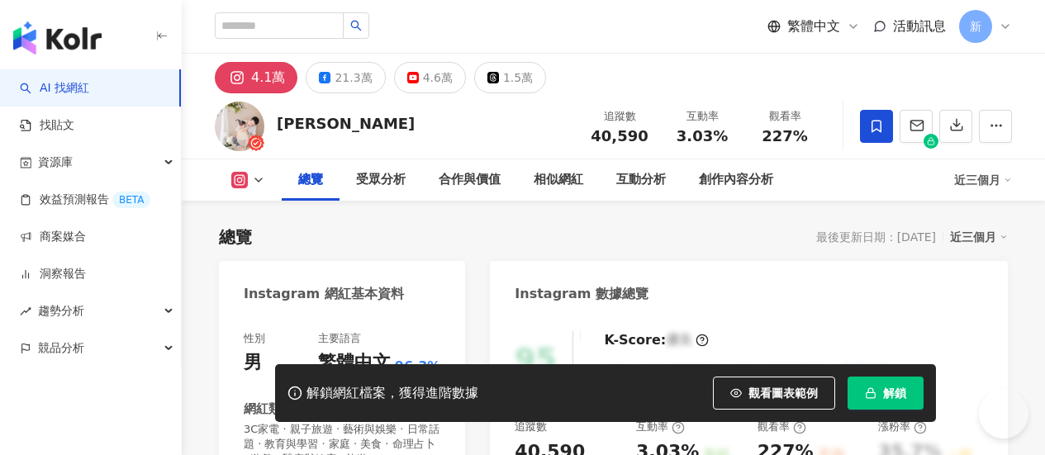 The height and width of the screenshot is (455, 1045). Describe the element at coordinates (774, 393) in the screenshot. I see `button: 觀看圖表範例` at that location.